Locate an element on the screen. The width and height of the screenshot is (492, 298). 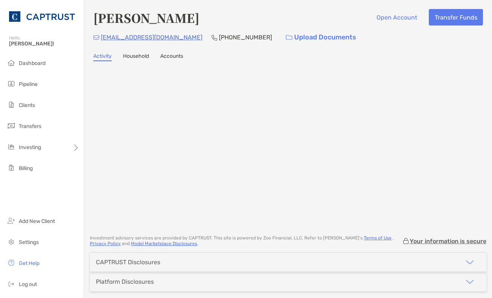
span: Billing is located at coordinates (26, 168).